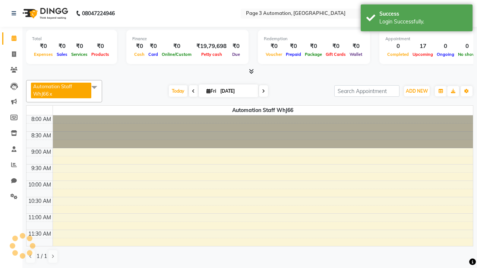  I want to click on button: ADD NEW, so click(416, 91).